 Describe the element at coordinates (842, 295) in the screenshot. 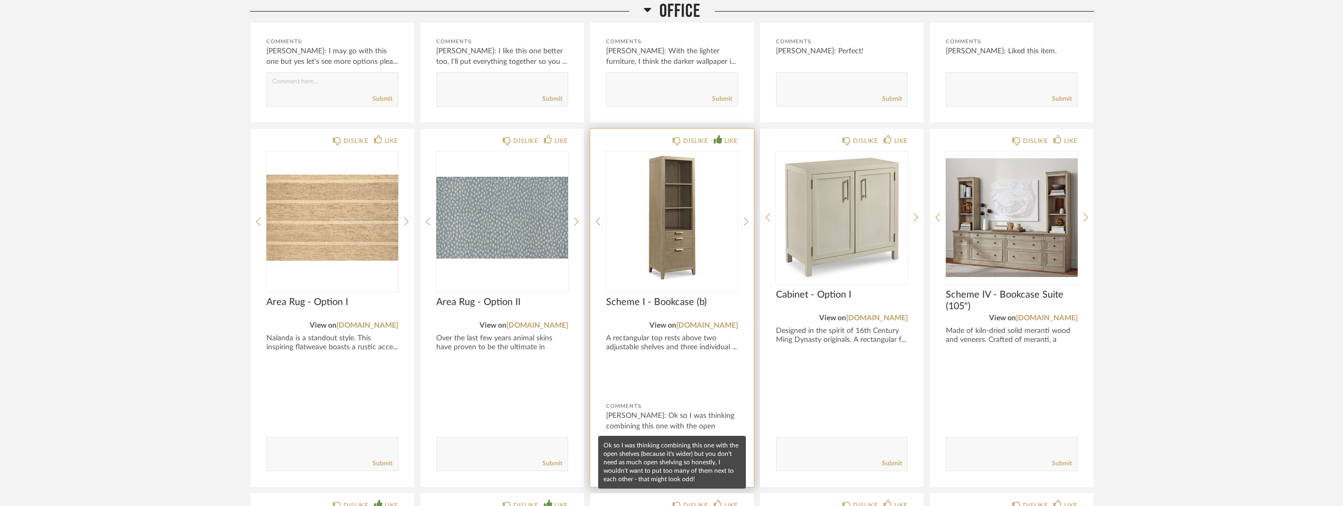

I see `span: Cabinet - Option I` at that location.